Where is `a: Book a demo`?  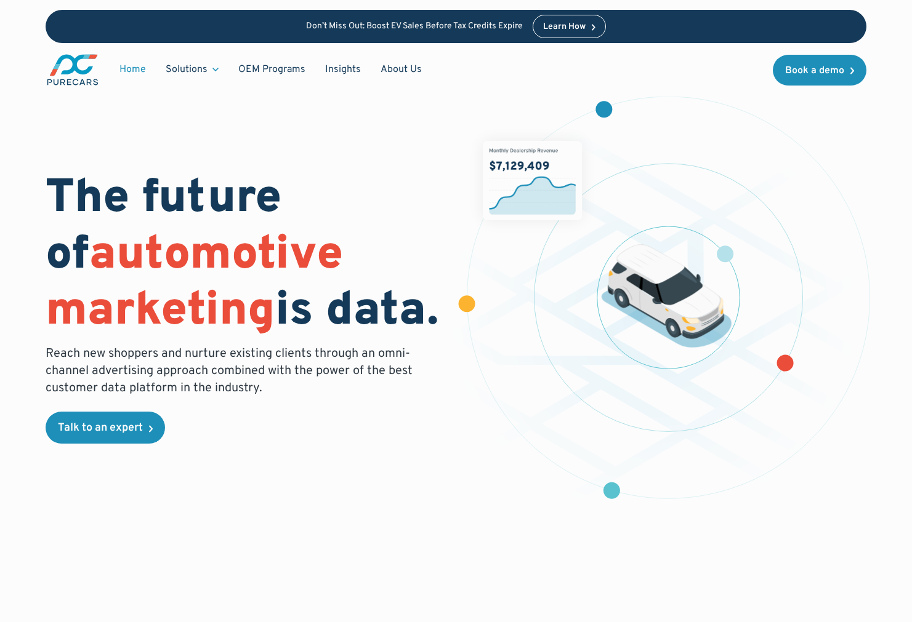 a: Book a demo is located at coordinates (819, 70).